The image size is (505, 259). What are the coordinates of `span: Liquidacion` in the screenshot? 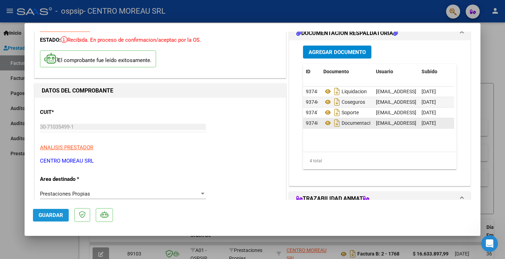 It's located at (345, 91).